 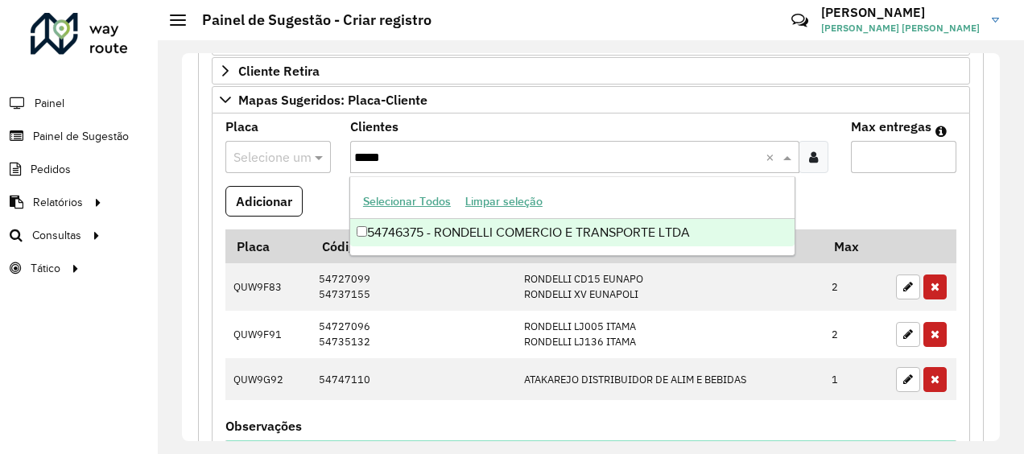 I want to click on span: Pedidos, so click(x=51, y=169).